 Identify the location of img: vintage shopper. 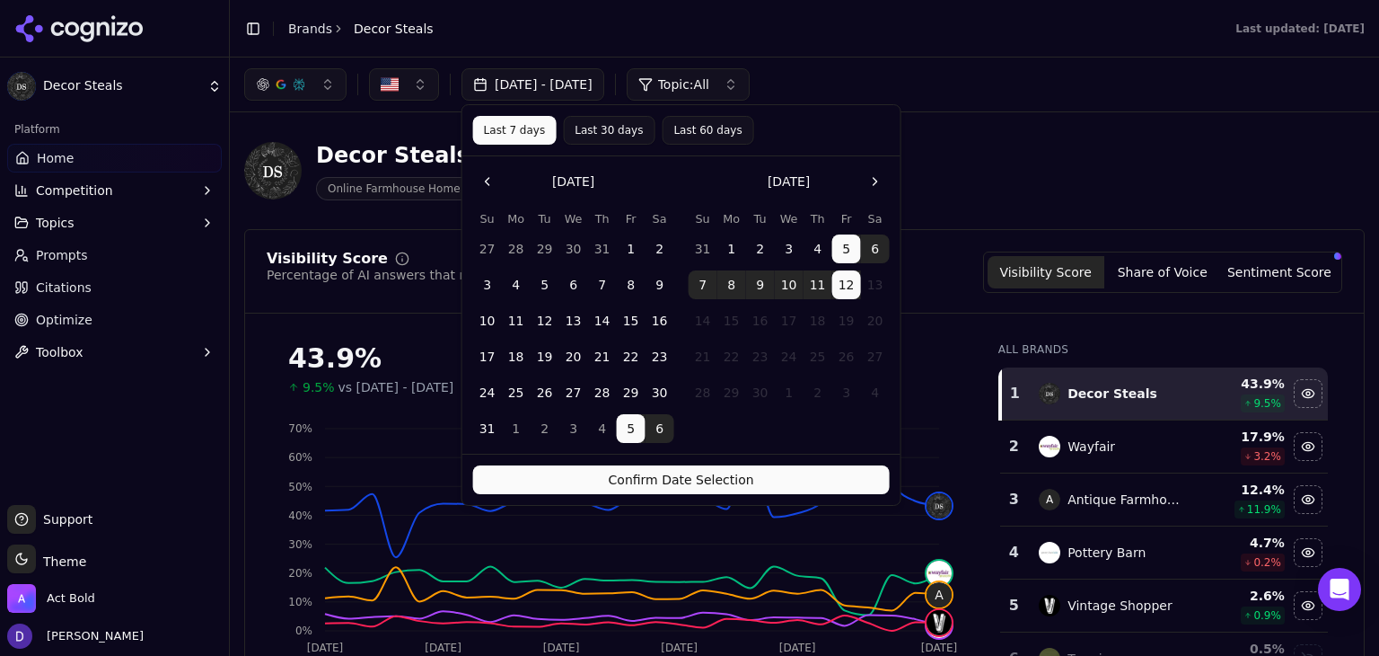
(1050, 605).